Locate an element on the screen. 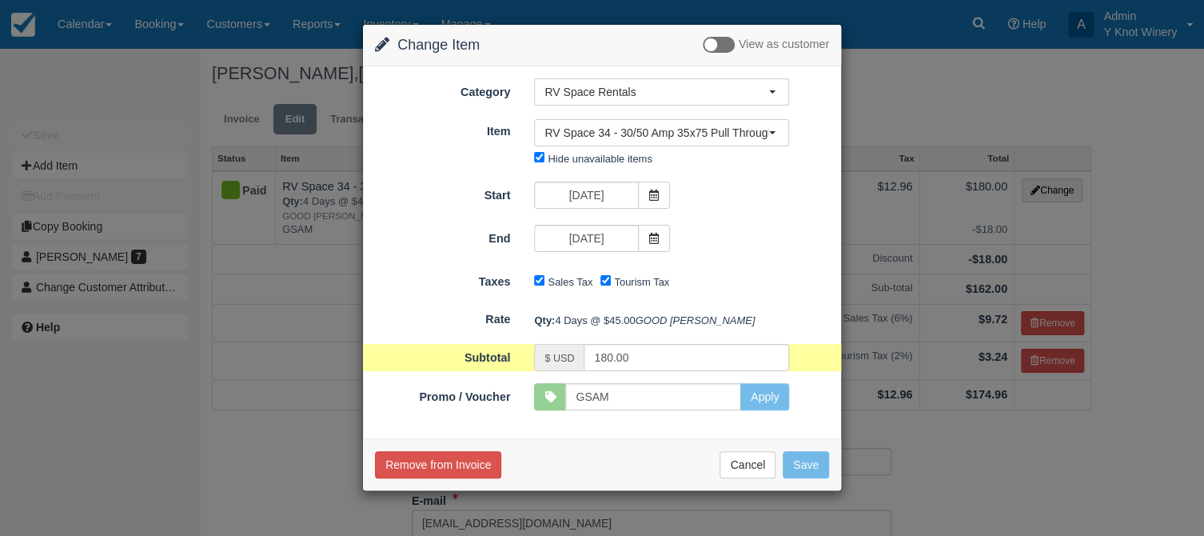 This screenshot has height=536, width=1204. label: Sales Tax is located at coordinates (570, 281).